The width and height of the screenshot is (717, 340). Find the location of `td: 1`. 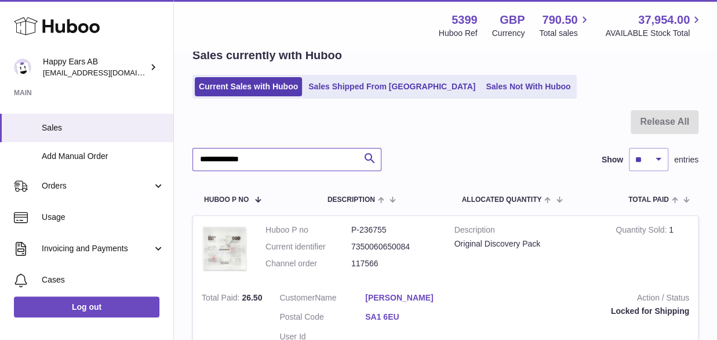

td: 1 is located at coordinates (652, 249).